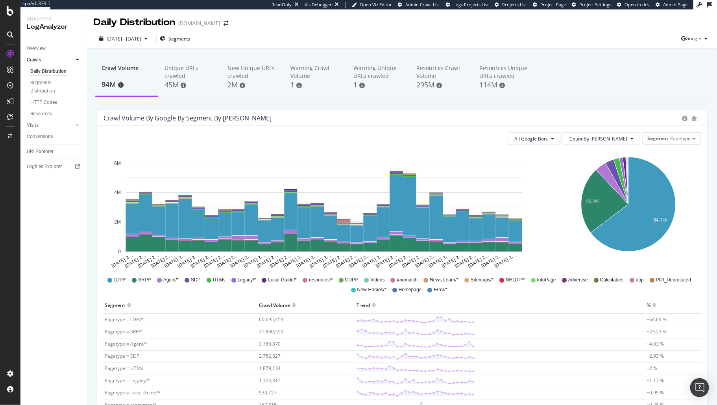  I want to click on span: +1.17 %, so click(655, 380).